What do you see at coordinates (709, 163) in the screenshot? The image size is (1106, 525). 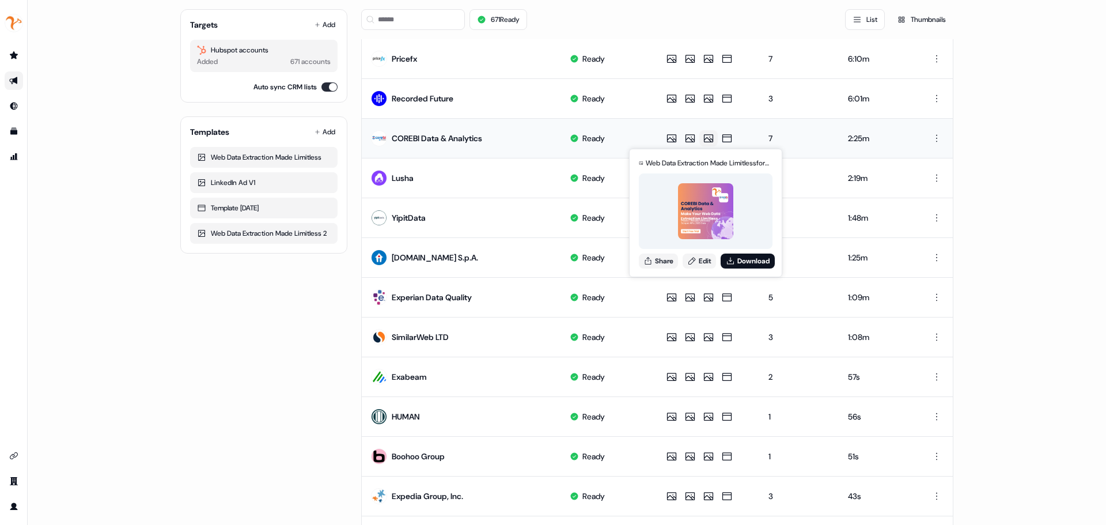 I see `div: Web Data Extraction Made Limitless for COREBI Data & Analytics` at bounding box center [709, 163].